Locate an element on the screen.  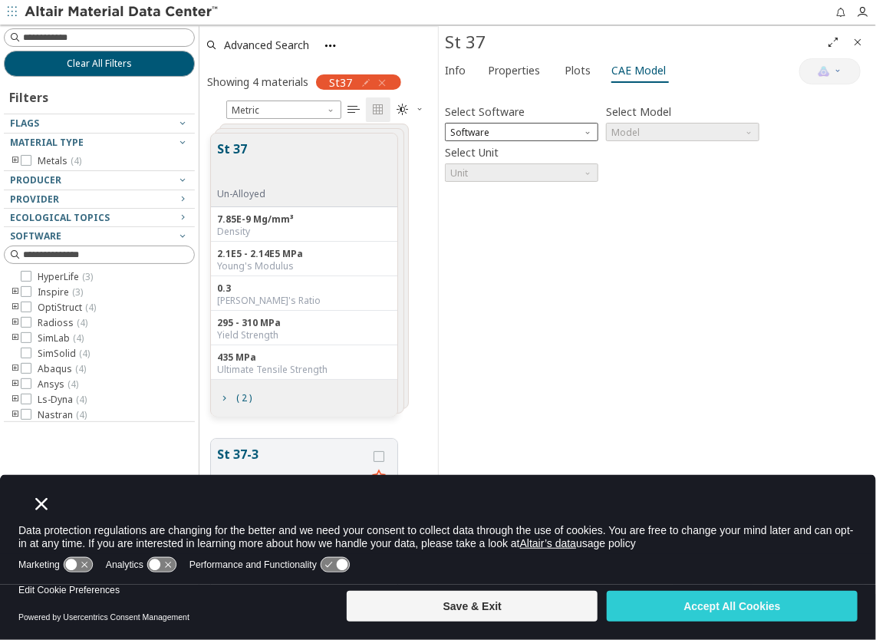
span: Ansys is located at coordinates (58, 384).